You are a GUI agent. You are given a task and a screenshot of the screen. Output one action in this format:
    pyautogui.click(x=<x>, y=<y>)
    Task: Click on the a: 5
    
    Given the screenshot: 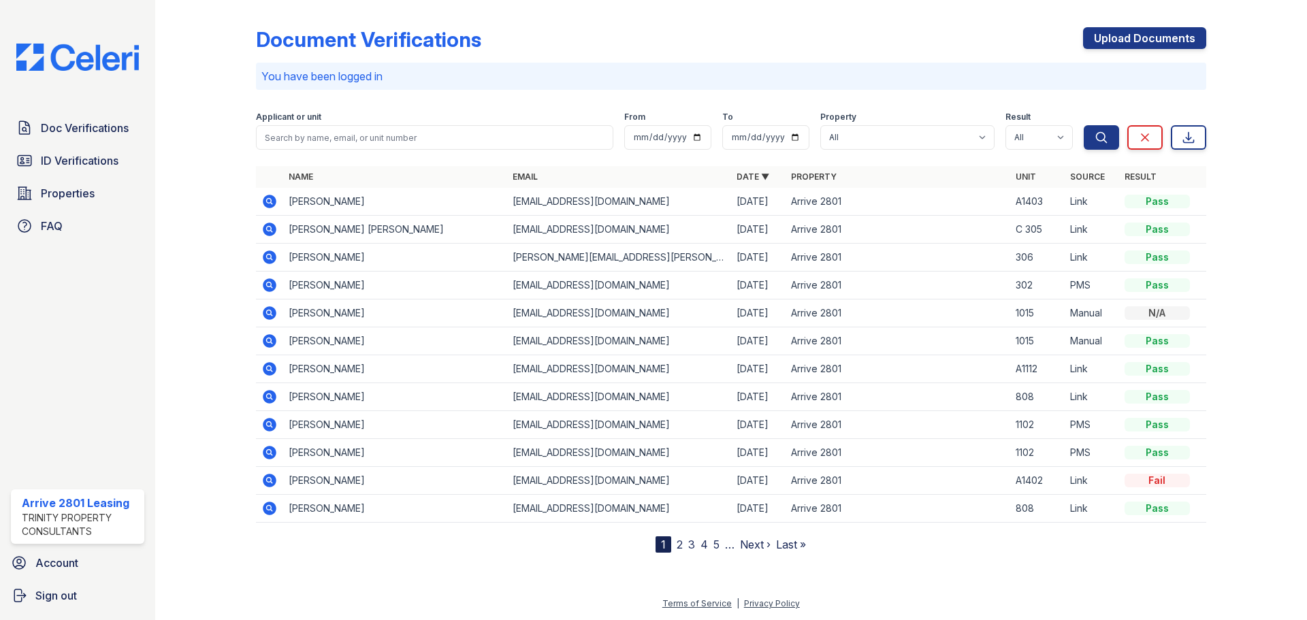 What is the action you would take?
    pyautogui.click(x=716, y=545)
    